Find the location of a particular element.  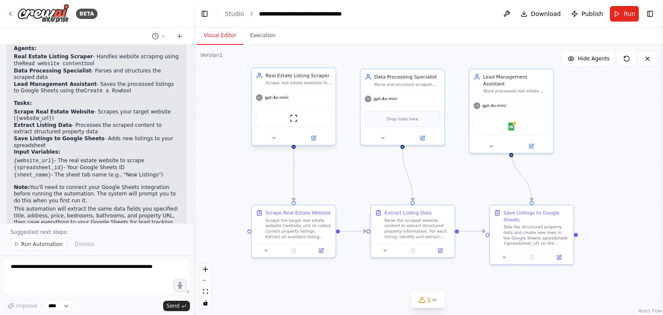

span: 1 is located at coordinates (429, 300).